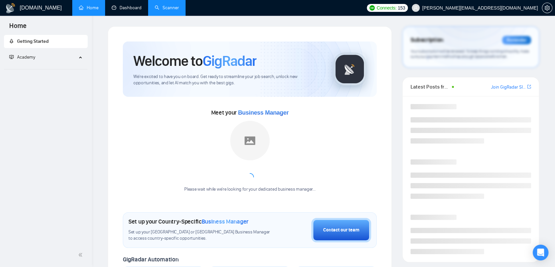 This screenshot has height=267, width=555. I want to click on span: export, so click(530, 86).